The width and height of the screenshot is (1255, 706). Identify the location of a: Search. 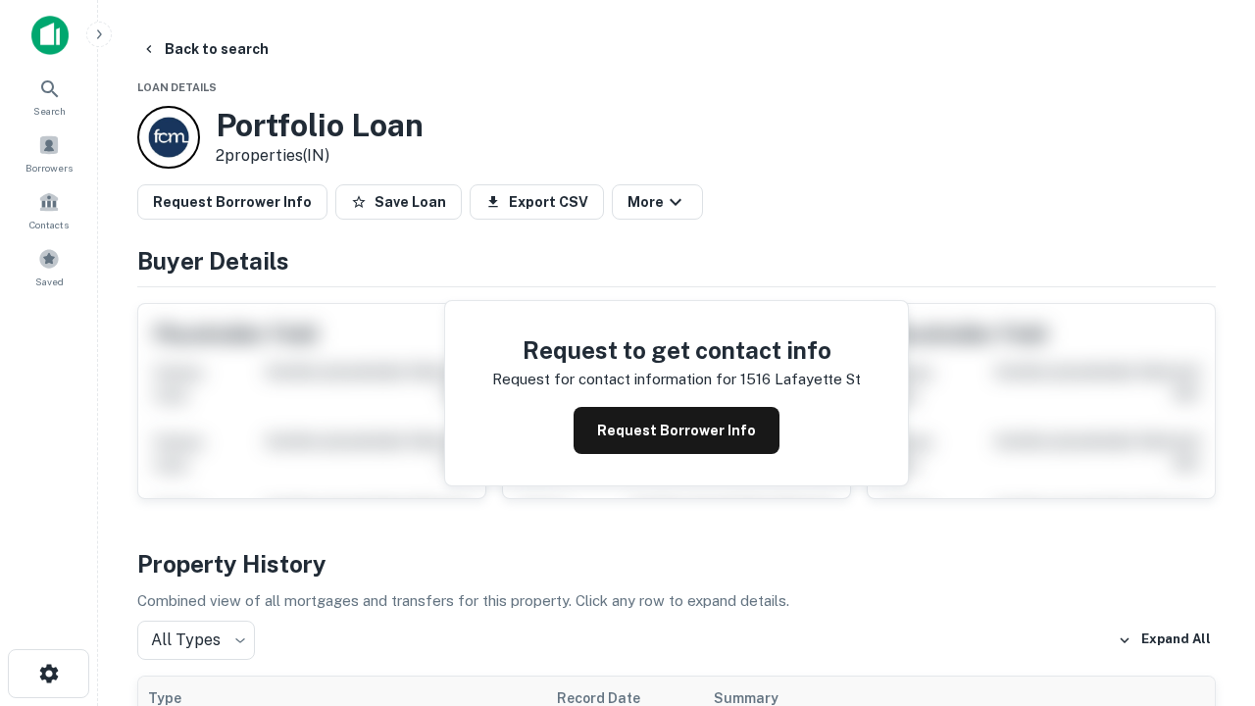
(49, 96).